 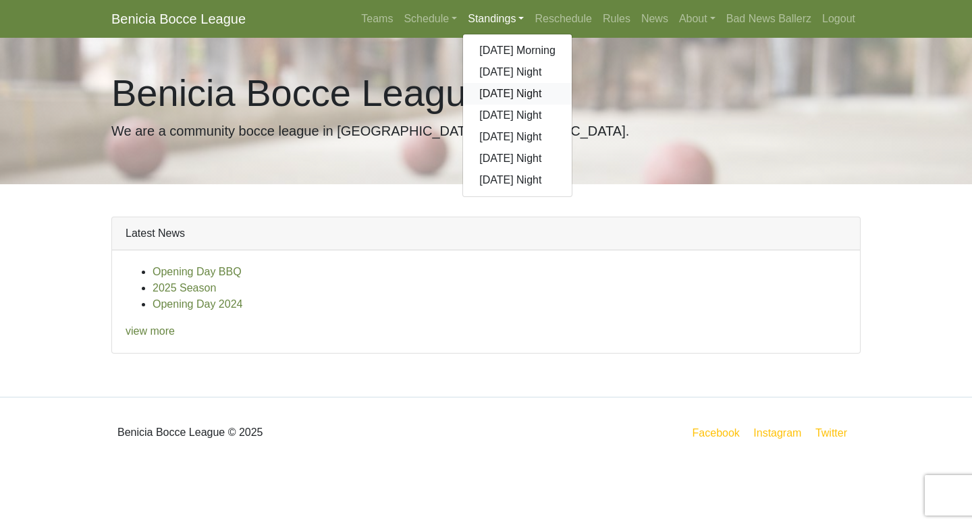 What do you see at coordinates (698, 19) in the screenshot?
I see `a: About` at bounding box center [698, 19].